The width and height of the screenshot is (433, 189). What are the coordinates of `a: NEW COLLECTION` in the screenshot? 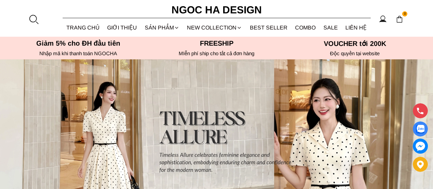 It's located at (215, 27).